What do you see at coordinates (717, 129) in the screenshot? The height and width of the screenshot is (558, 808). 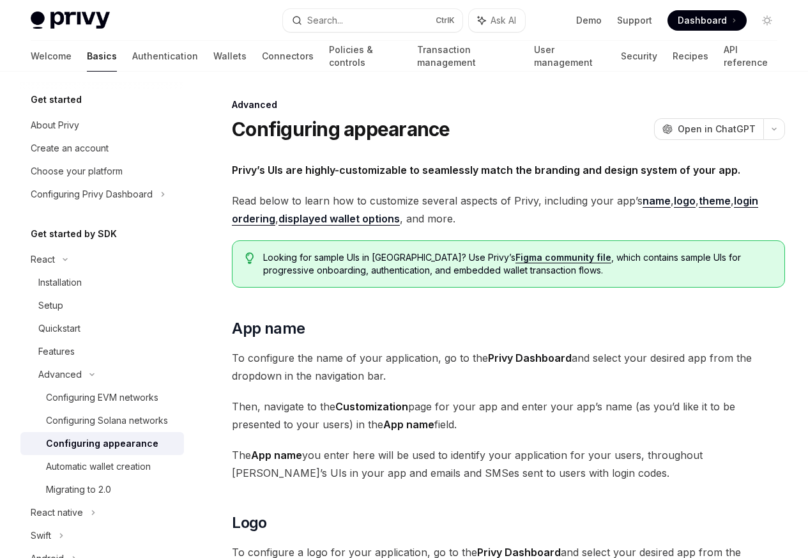 I see `span: Open in ChatGPT` at bounding box center [717, 129].